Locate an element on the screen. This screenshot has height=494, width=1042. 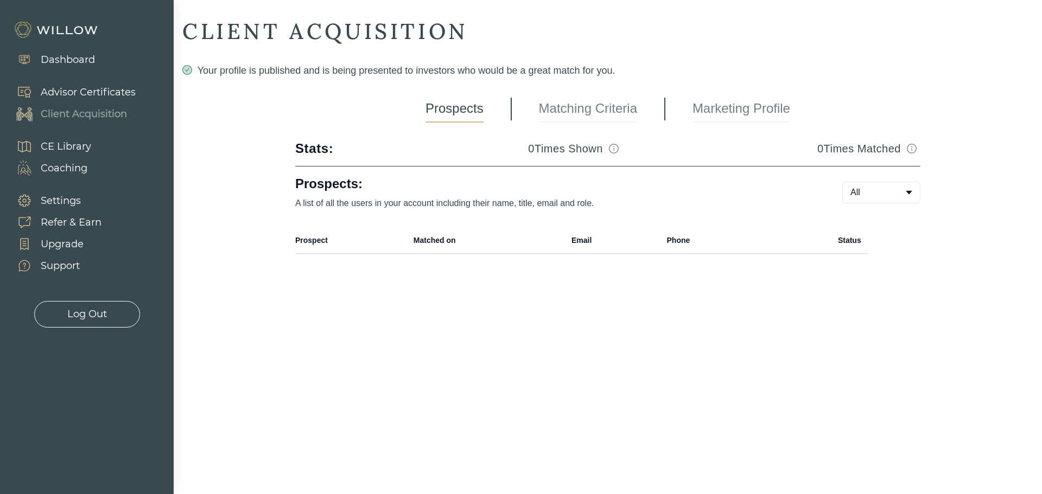
h1: Prospects: is located at coordinates (551, 184).